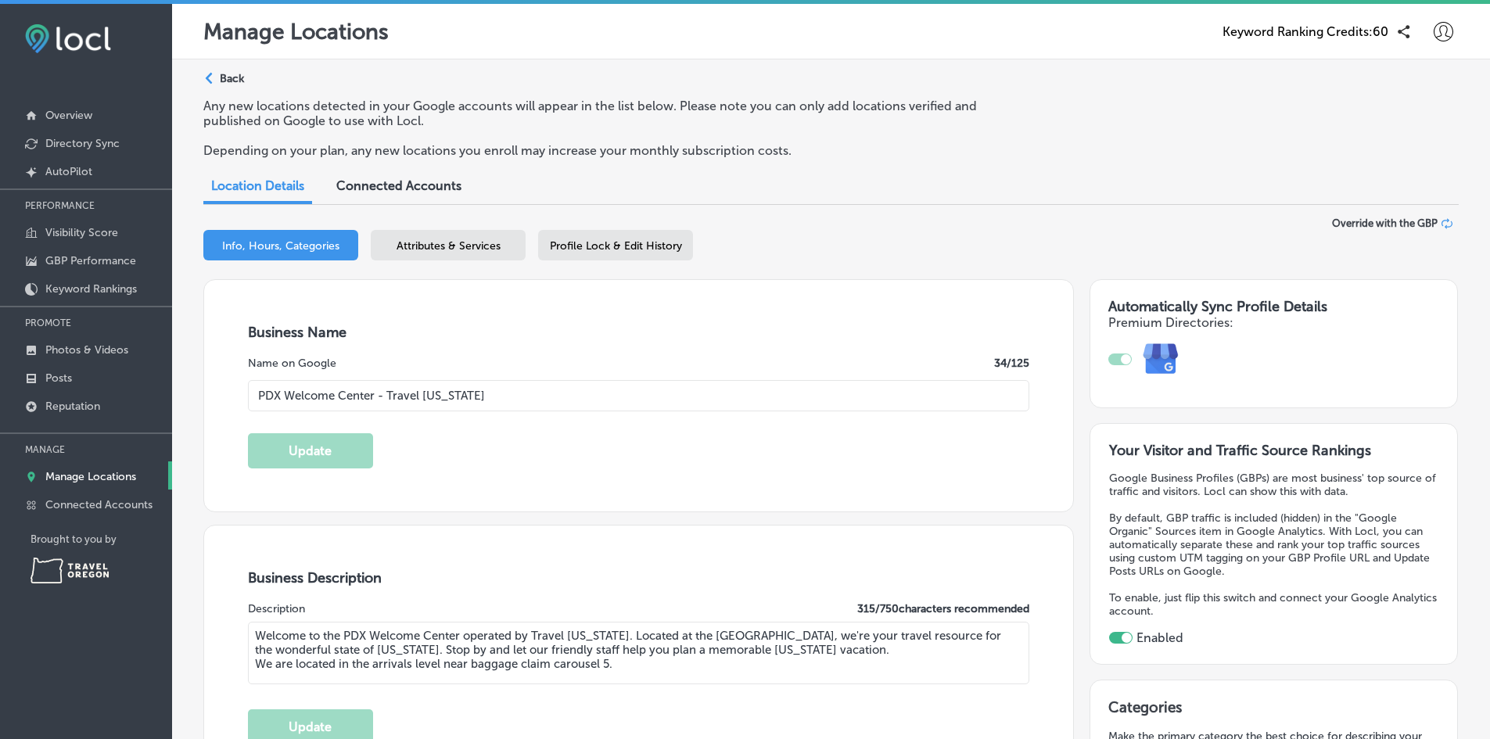 Image resolution: width=1490 pixels, height=739 pixels. I want to click on p: Keyword Rankings, so click(91, 289).